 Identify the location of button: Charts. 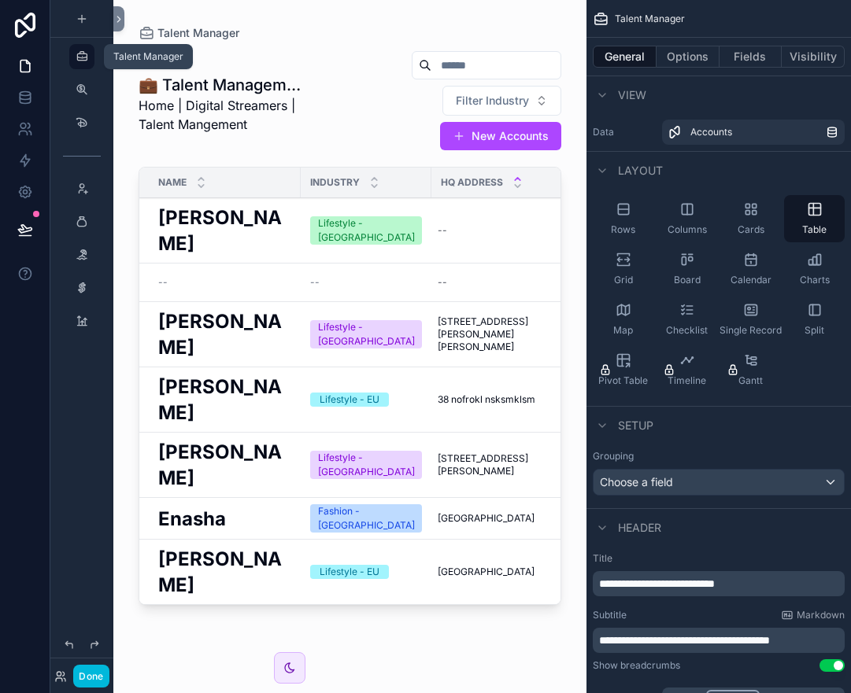
(814, 269).